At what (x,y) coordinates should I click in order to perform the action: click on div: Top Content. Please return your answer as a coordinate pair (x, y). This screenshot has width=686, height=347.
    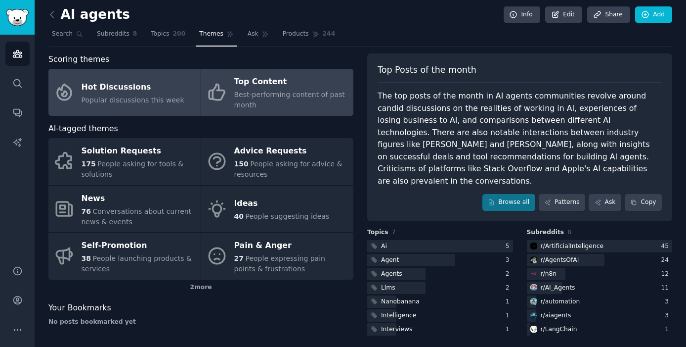
    Looking at the image, I should click on (291, 82).